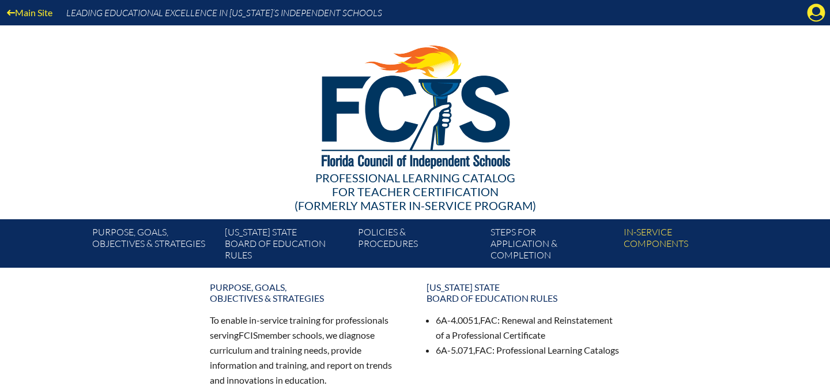 Image resolution: width=830 pixels, height=386 pixels. I want to click on a: In-servicecomponents, so click(686, 246).